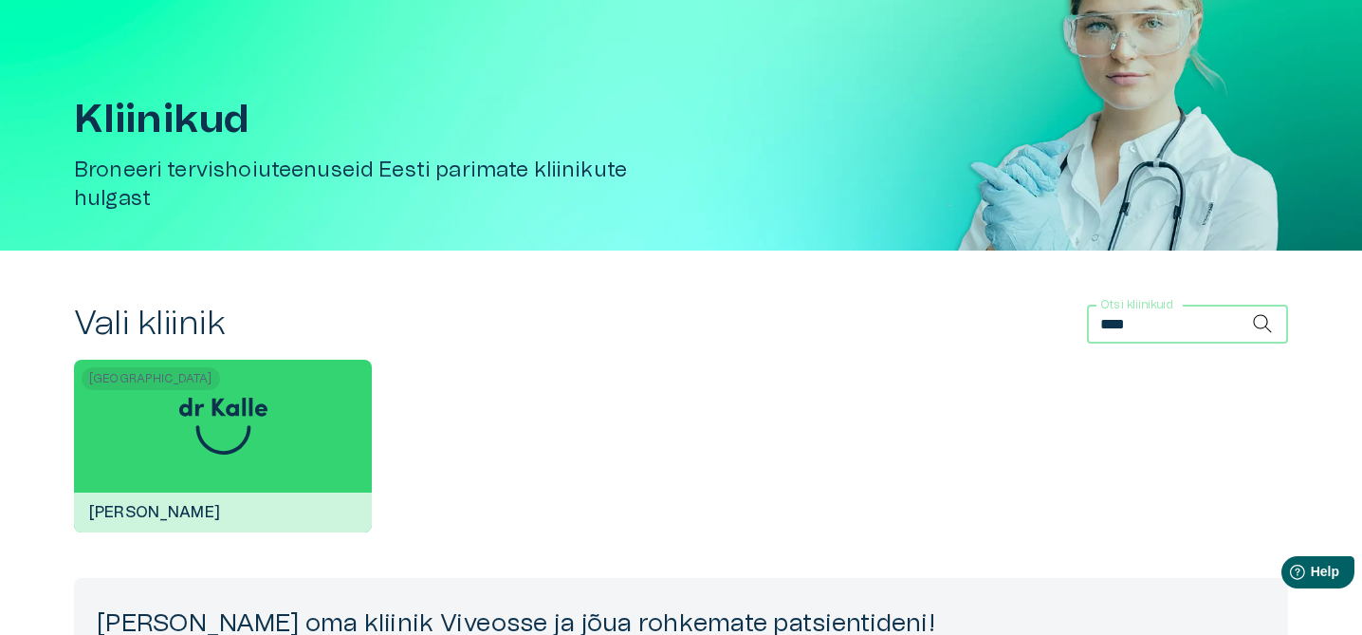 The height and width of the screenshot is (635, 1362). What do you see at coordinates (381, 120) in the screenshot?
I see `h1: Kliinikud` at bounding box center [381, 120].